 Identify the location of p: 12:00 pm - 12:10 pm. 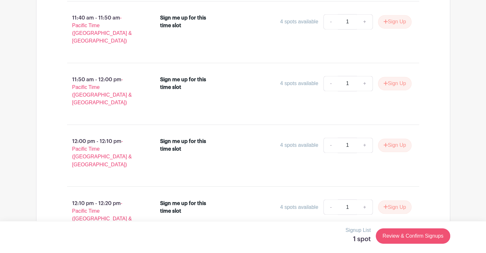
(104, 153).